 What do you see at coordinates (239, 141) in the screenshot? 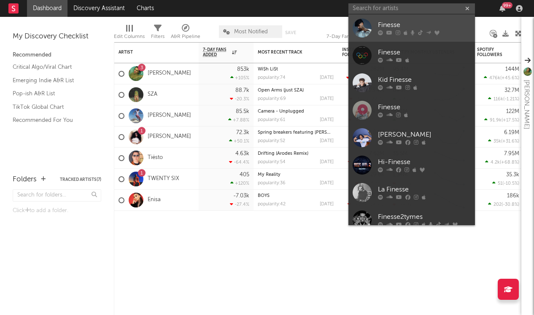
I see `div: +50.1 %` at bounding box center [239, 141].